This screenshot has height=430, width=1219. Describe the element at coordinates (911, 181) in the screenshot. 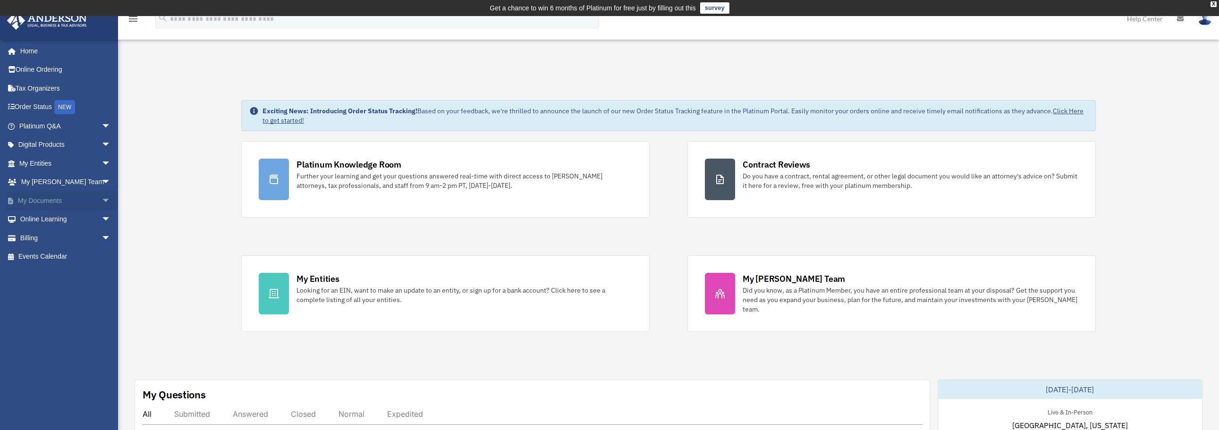

I see `div: Do you have a contract, rental agreement, or other legal document you would like an attorney's ad...` at that location.